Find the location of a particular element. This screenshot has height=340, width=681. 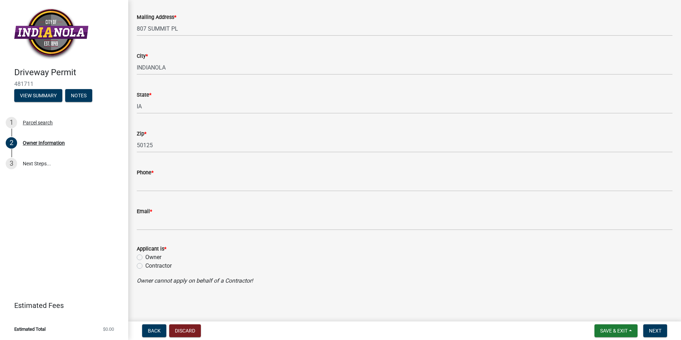

div: Owner Information is located at coordinates (44, 143).